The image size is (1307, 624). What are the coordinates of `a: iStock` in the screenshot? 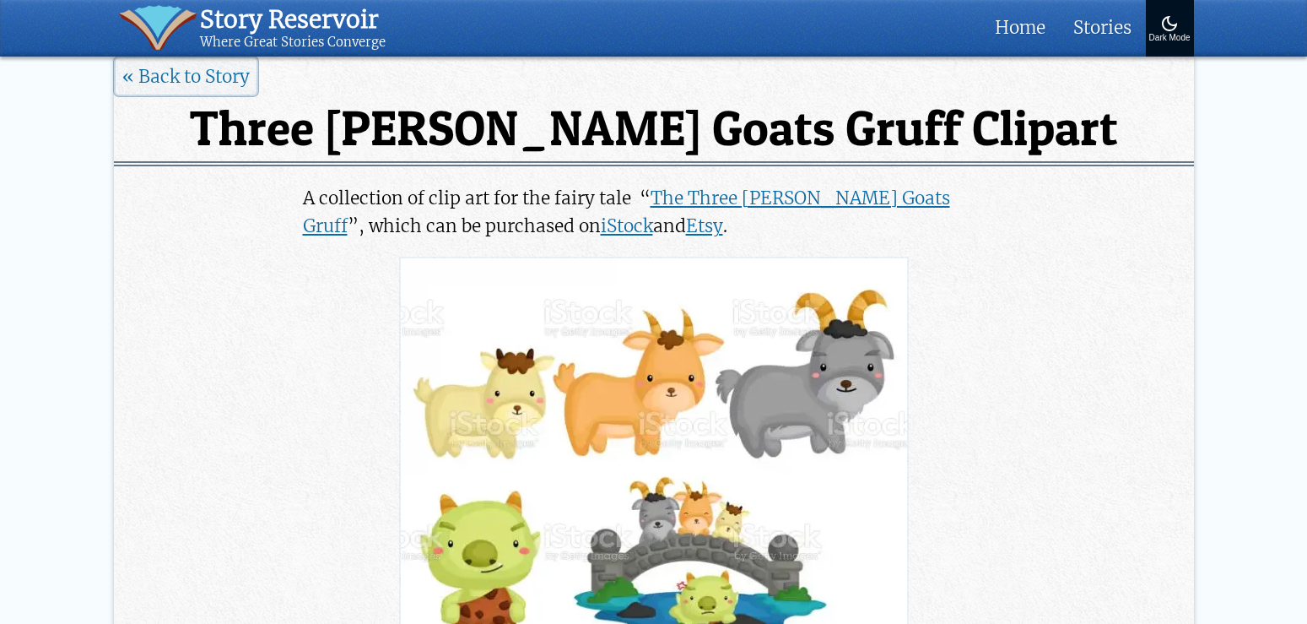 It's located at (627, 225).